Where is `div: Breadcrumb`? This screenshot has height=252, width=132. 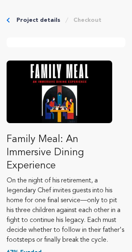 div: Breadcrumb is located at coordinates (66, 20).